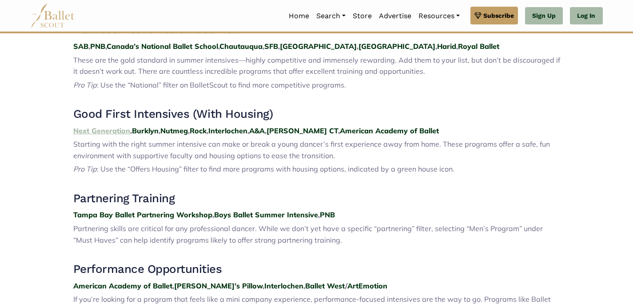 This screenshot has width=633, height=304. Describe the element at coordinates (494, 16) in the screenshot. I see `a: Subscribe` at that location.